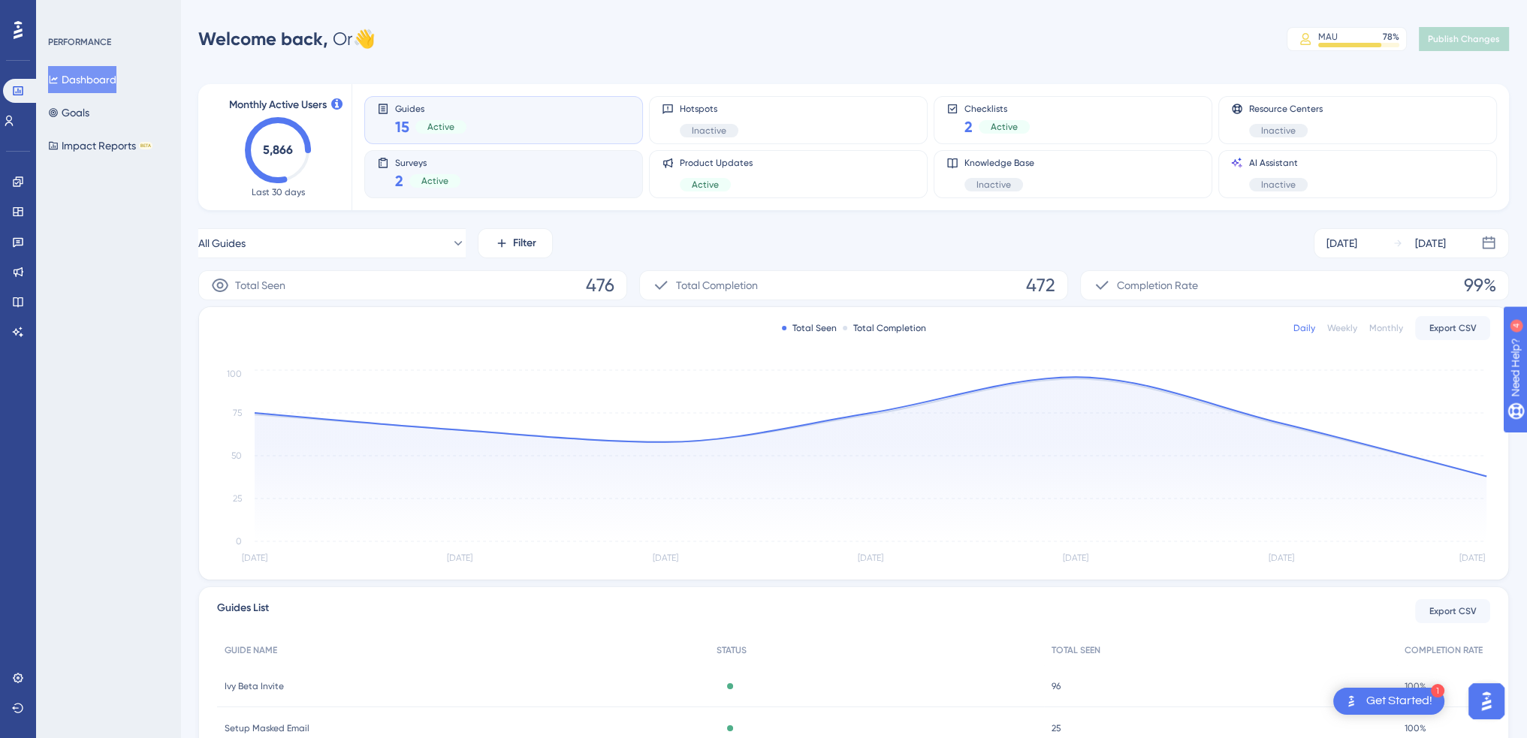  I want to click on span: Checklists, so click(997, 108).